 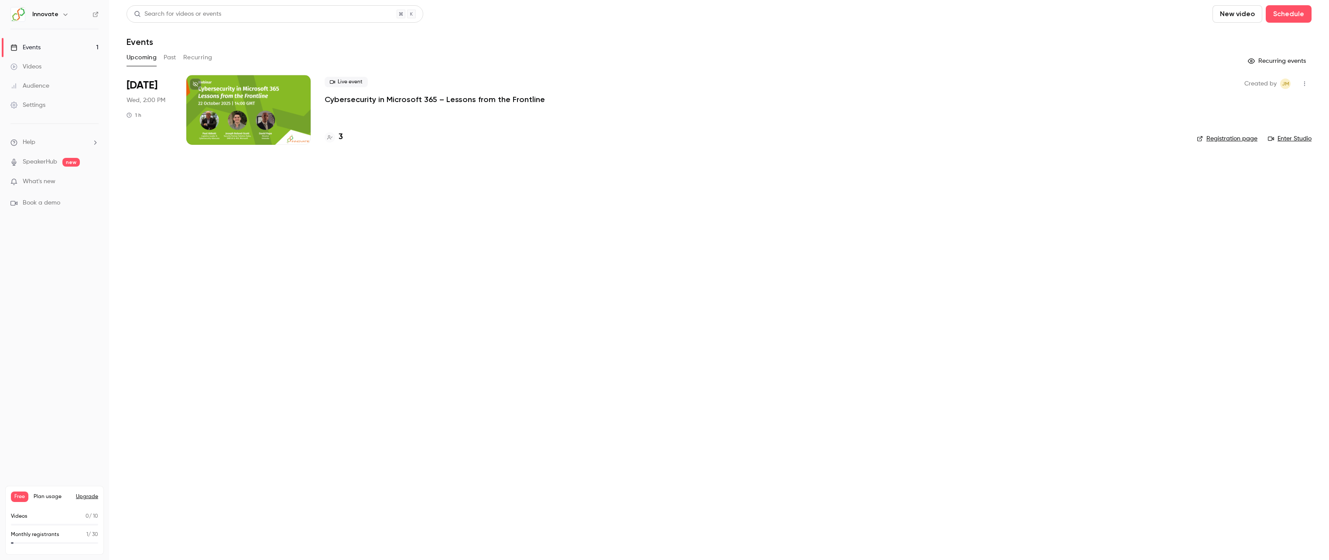 I want to click on button: Recurring, so click(x=198, y=58).